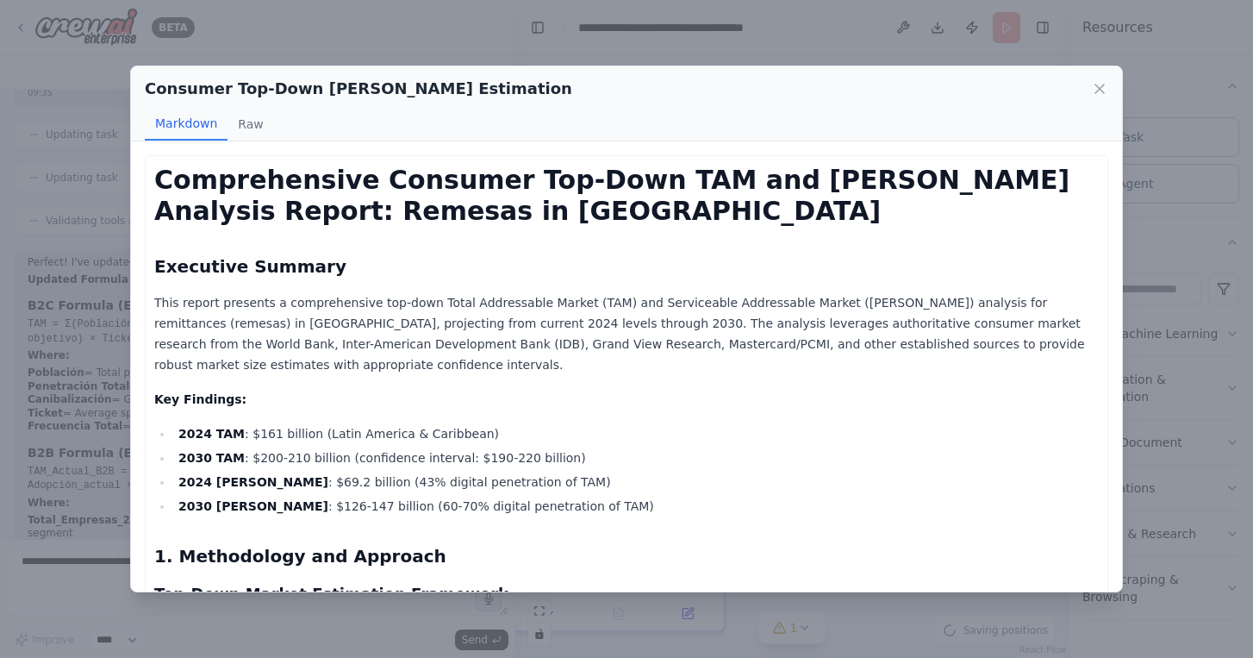 The width and height of the screenshot is (1253, 658). Describe the element at coordinates (636, 506) in the screenshot. I see `li: : $126-147 billion (60-70% digital penetration of TAM)` at that location.